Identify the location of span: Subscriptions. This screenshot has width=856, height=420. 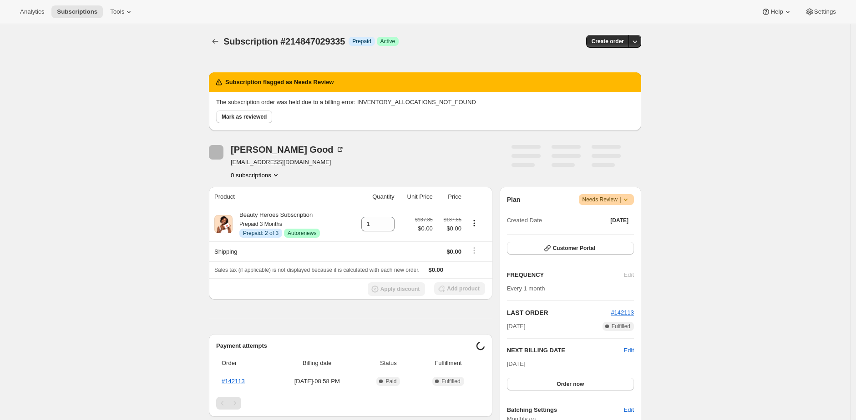
(77, 12).